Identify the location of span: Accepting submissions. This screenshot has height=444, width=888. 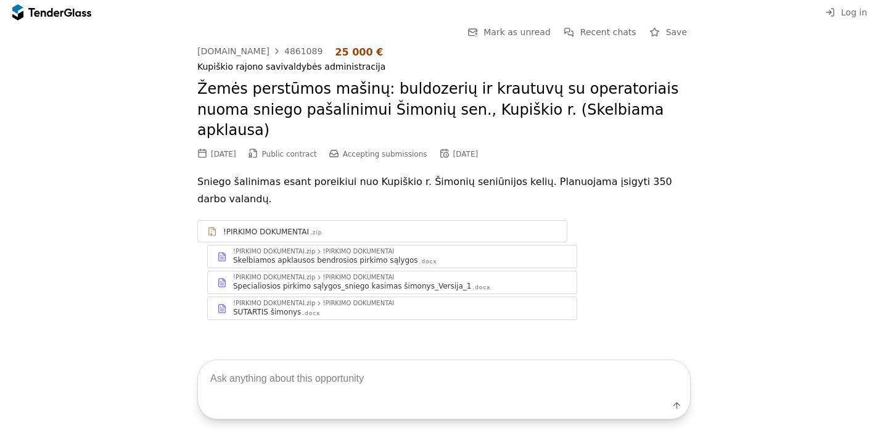
(385, 154).